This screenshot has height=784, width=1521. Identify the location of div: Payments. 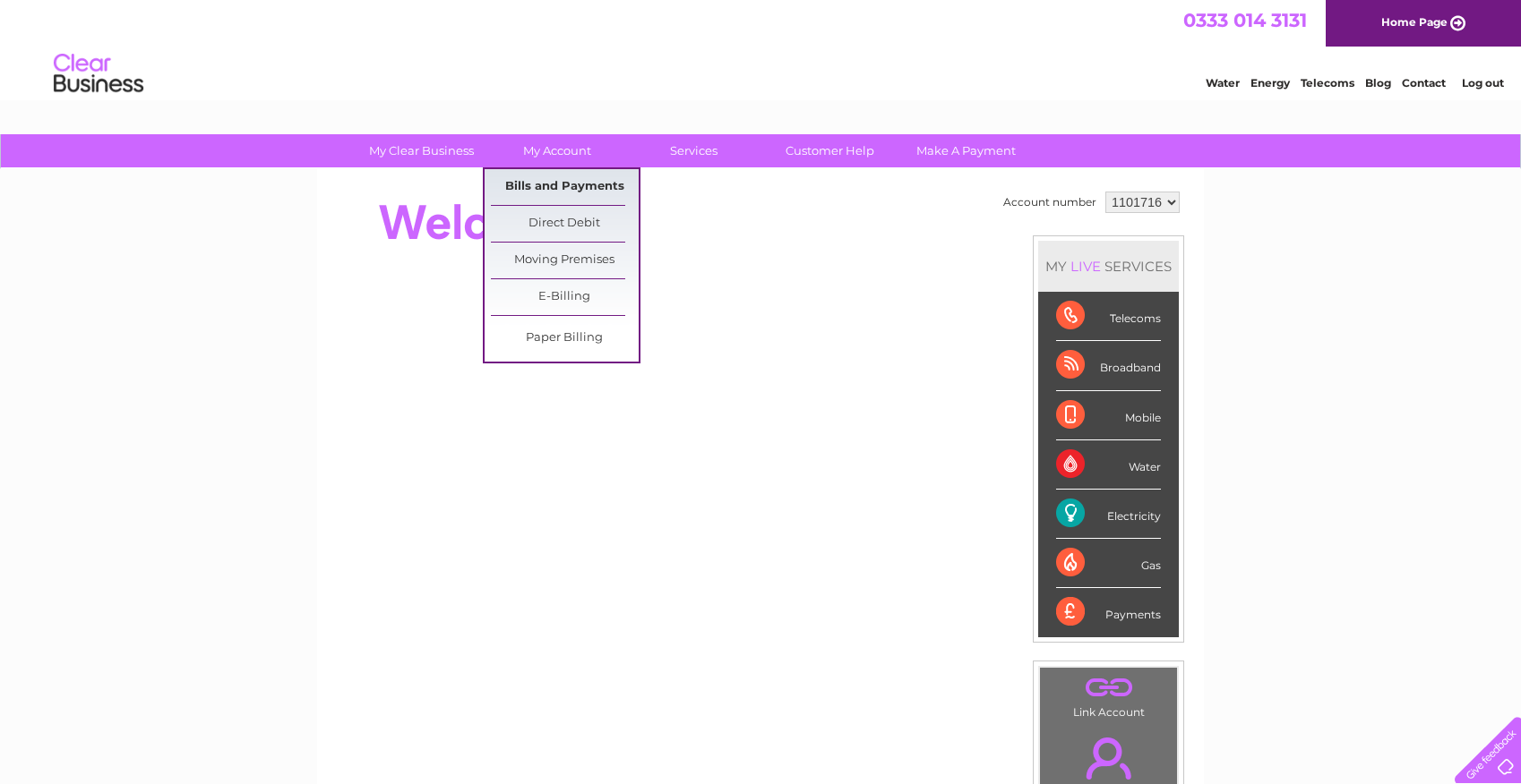
(1108, 613).